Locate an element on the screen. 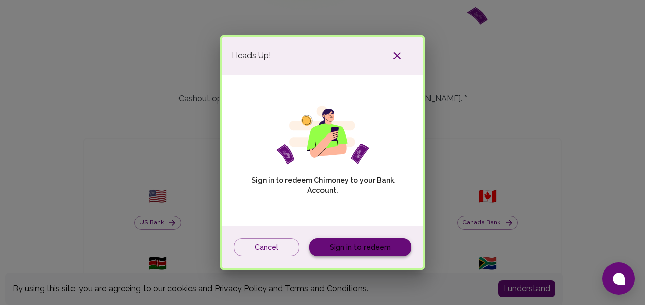 The image size is (645, 305). span: Heads Up! is located at coordinates (251, 56).